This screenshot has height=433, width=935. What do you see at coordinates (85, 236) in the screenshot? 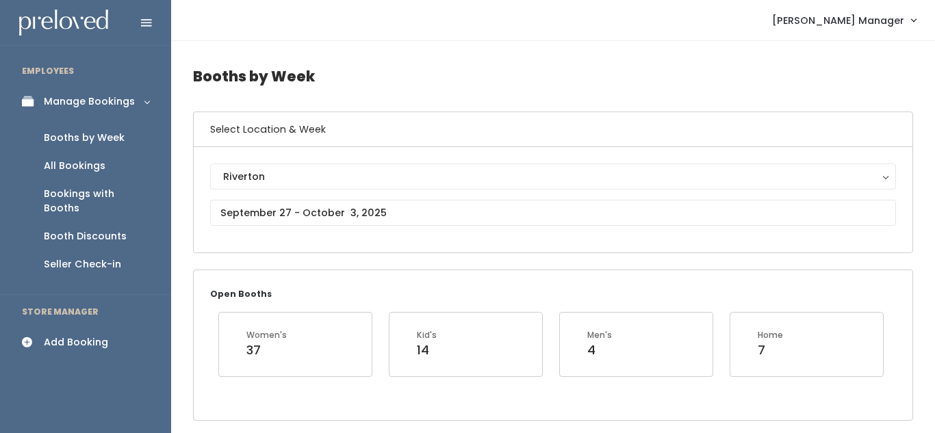
I see `div: Booth Discounts` at bounding box center [85, 236].